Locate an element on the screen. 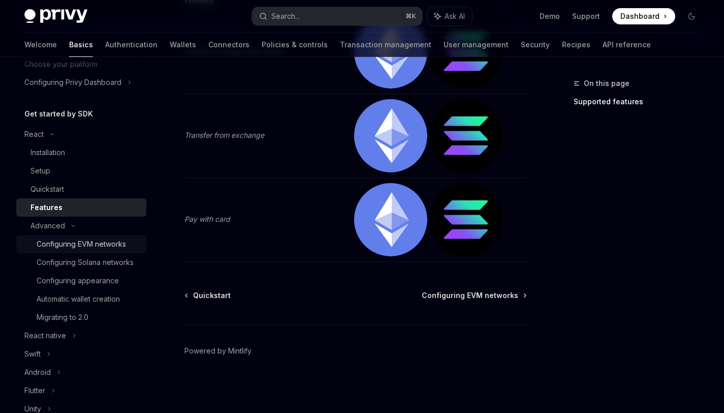 The height and width of the screenshot is (413, 724). div: Migrating to 2.0 is located at coordinates (63, 317).